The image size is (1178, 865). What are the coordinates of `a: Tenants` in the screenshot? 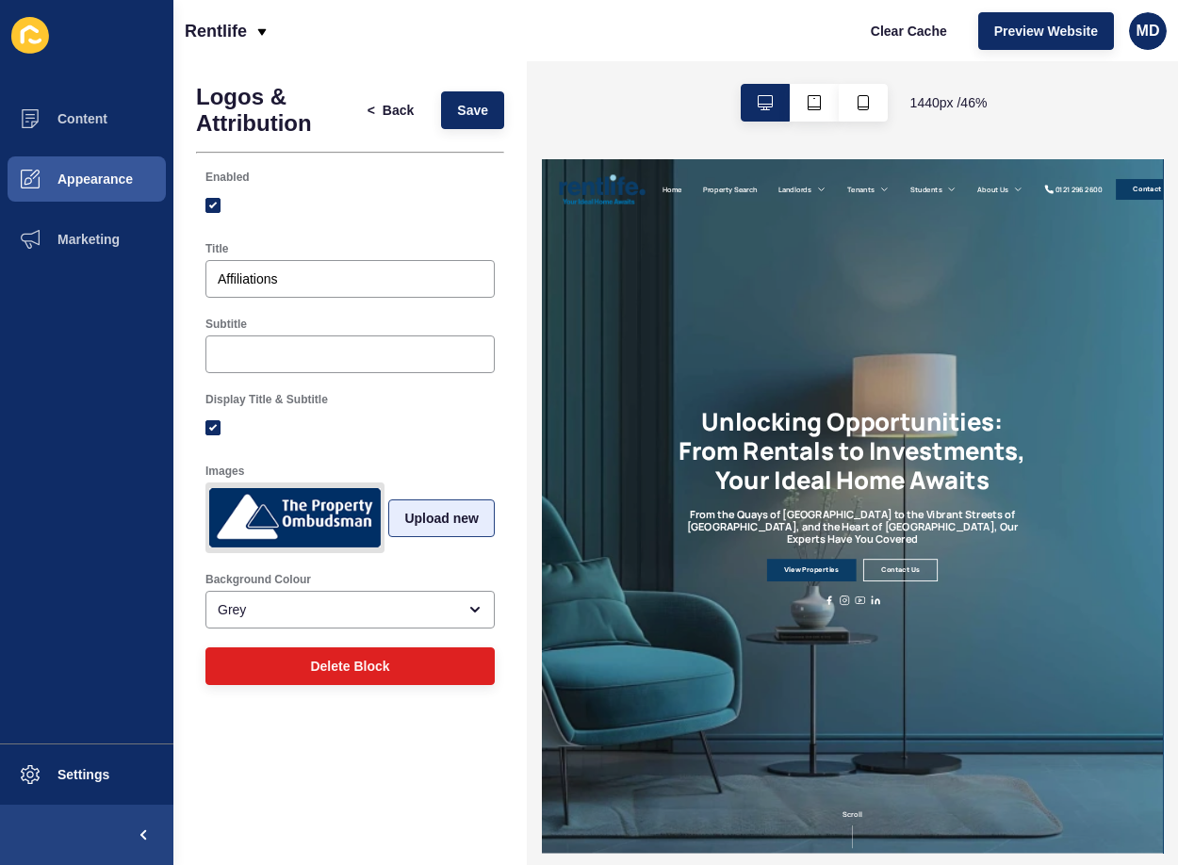 It's located at (698, 66).